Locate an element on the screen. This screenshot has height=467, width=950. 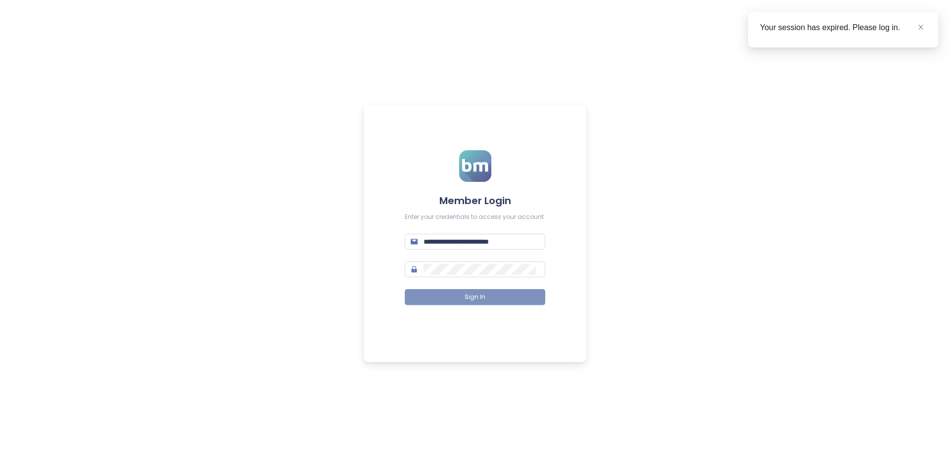
span: mail is located at coordinates (414, 242).